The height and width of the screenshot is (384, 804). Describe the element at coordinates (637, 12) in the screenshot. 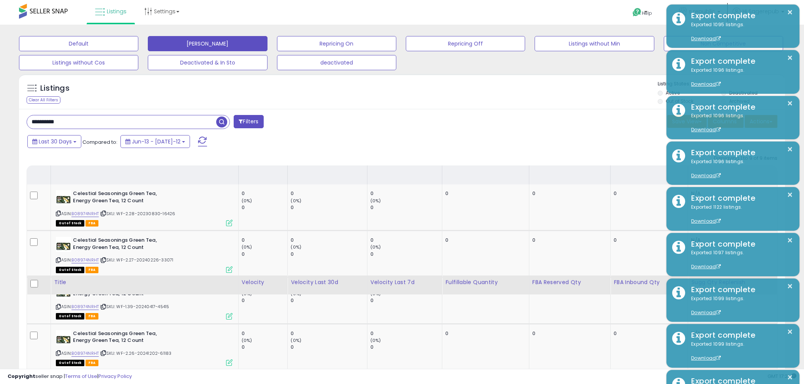

I see `i: Get Help` at that location.